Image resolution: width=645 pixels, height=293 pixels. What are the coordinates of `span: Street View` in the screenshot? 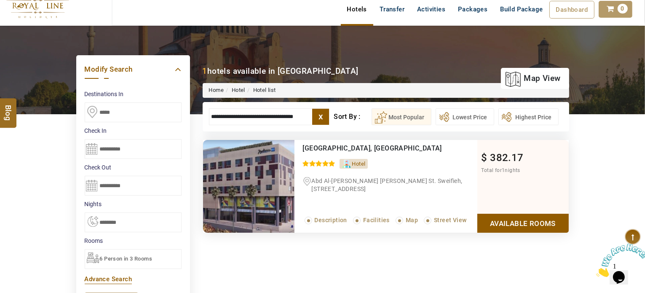 It's located at (450, 220).